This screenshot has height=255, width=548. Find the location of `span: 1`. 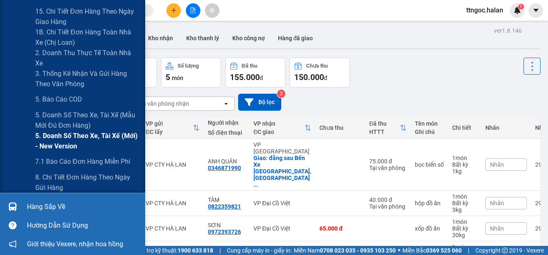

span: 1 is located at coordinates (521, 7).